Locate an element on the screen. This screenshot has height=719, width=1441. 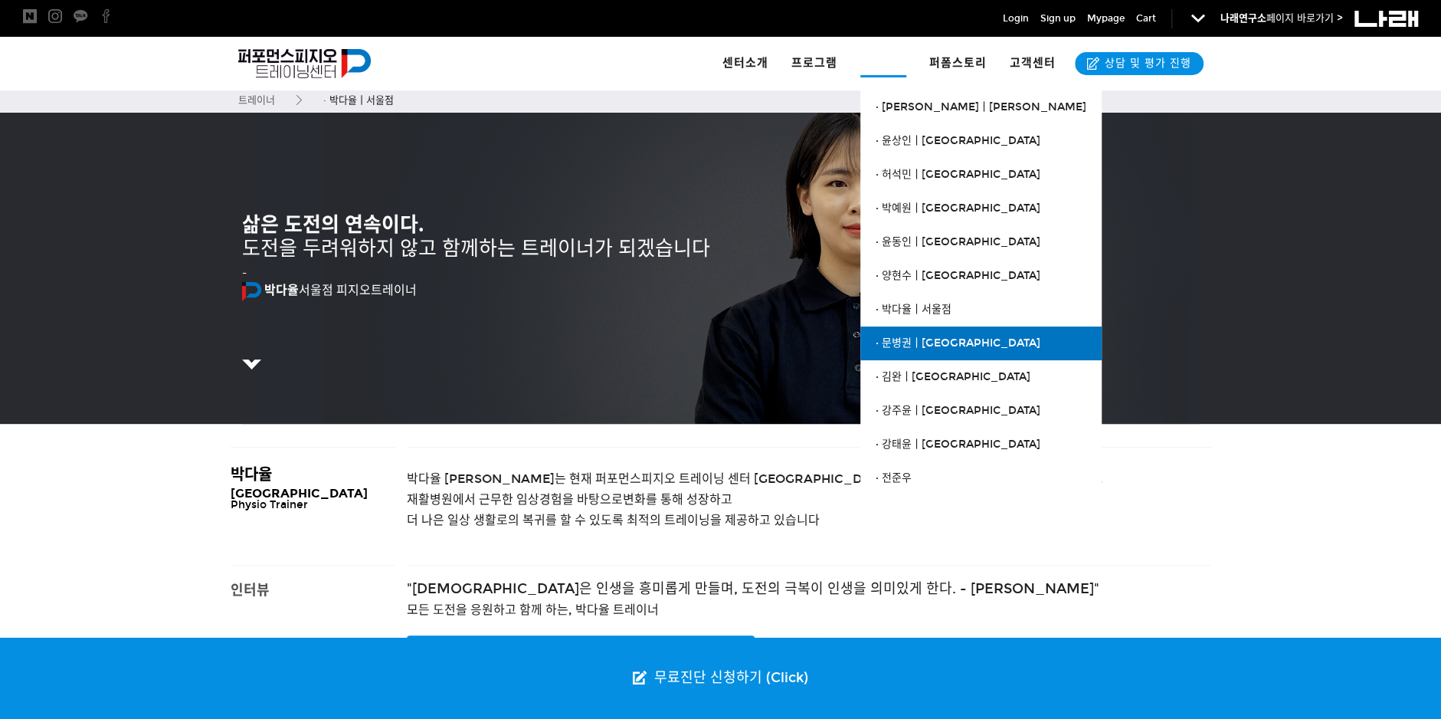
span: Mypage is located at coordinates (1106, 18).